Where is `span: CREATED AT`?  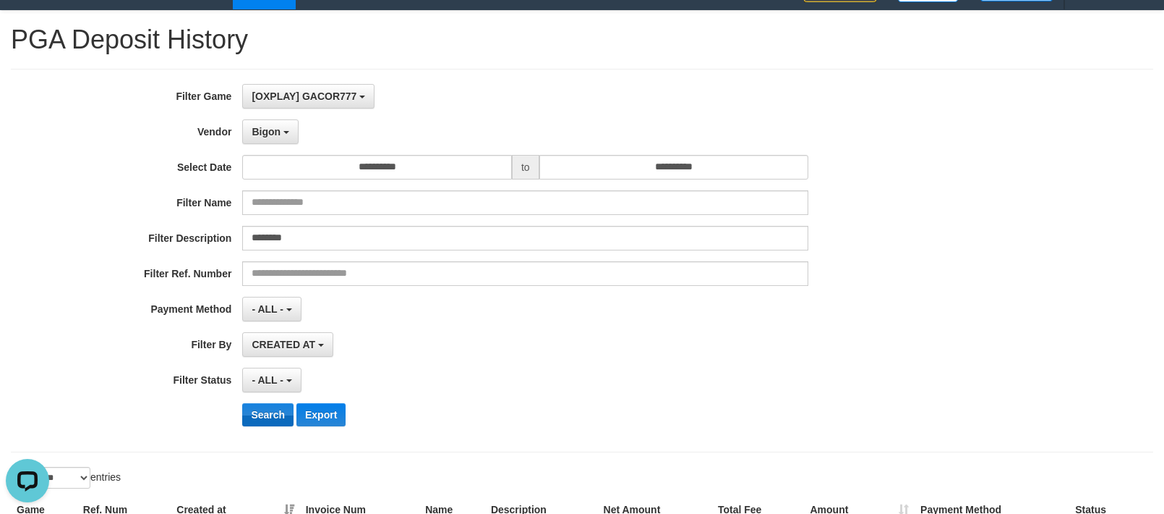 span: CREATED AT is located at coordinates (284, 344).